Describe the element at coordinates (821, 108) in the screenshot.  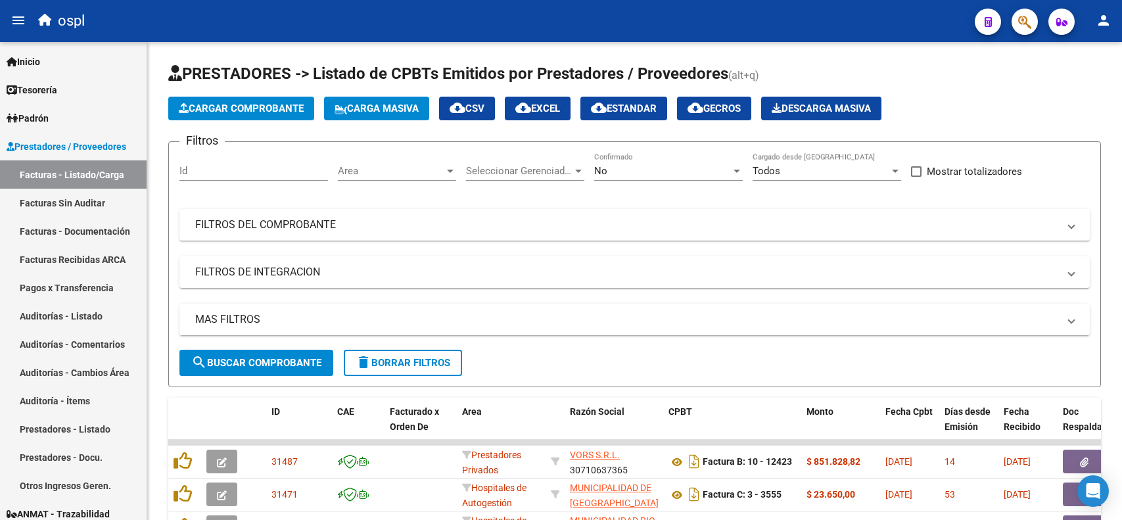
I see `button: Descarga Masiva` at that location.